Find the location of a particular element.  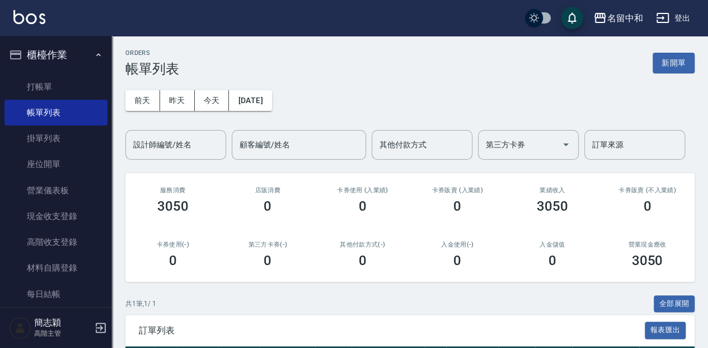

button: 新開單 is located at coordinates (673, 63).